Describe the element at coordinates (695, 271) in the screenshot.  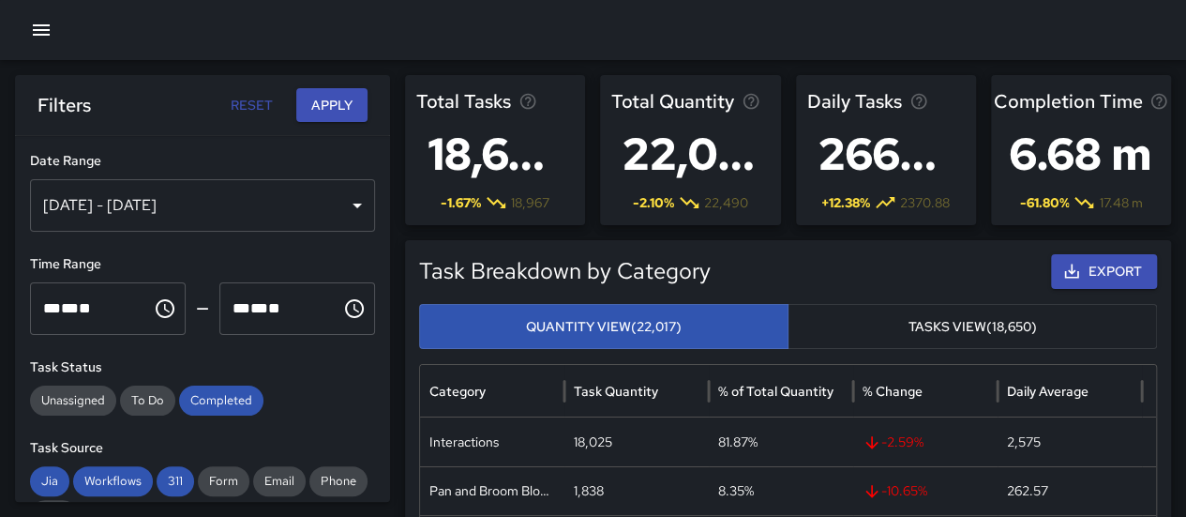
I see `h5: Task Breakdown by Category` at that location.